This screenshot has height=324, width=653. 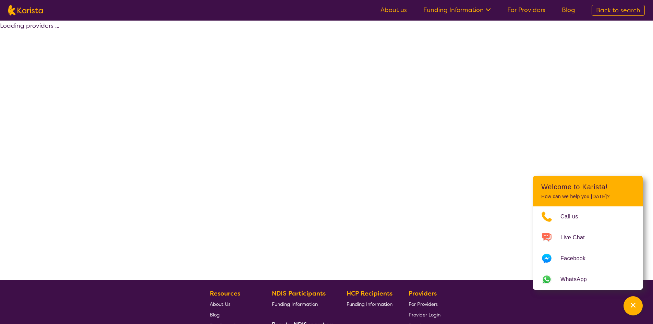 What do you see at coordinates (577, 279) in the screenshot?
I see `span: WhatsApp` at bounding box center [577, 279].